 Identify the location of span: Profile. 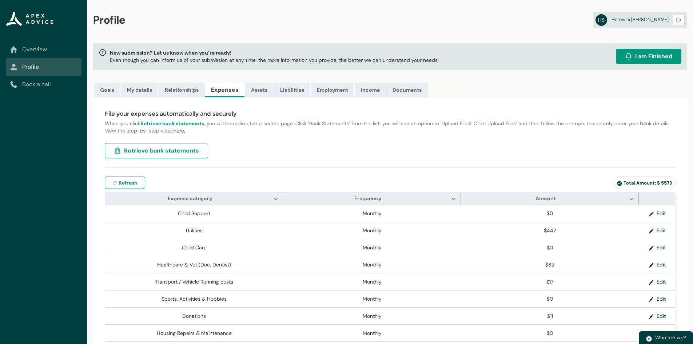
(109, 20).